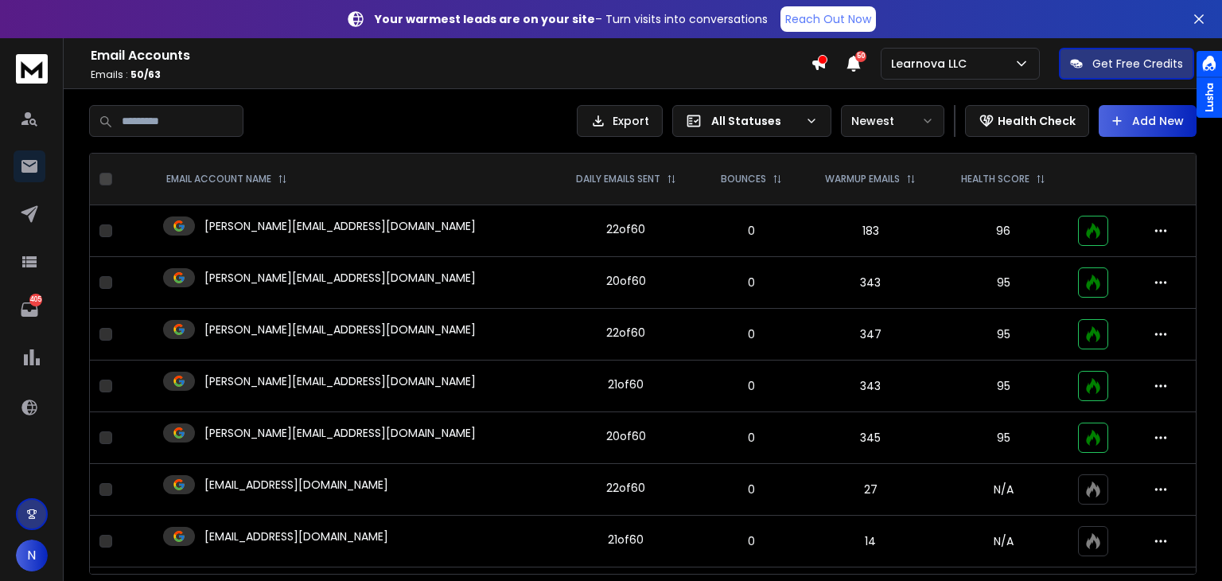 This screenshot has width=1222, height=581. What do you see at coordinates (29, 309) in the screenshot?
I see `a: 405` at bounding box center [29, 309].